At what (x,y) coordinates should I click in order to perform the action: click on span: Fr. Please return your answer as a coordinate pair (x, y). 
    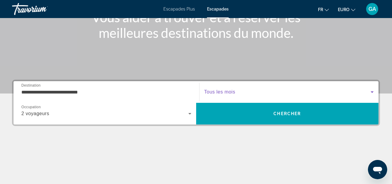
    Looking at the image, I should click on (320, 10).